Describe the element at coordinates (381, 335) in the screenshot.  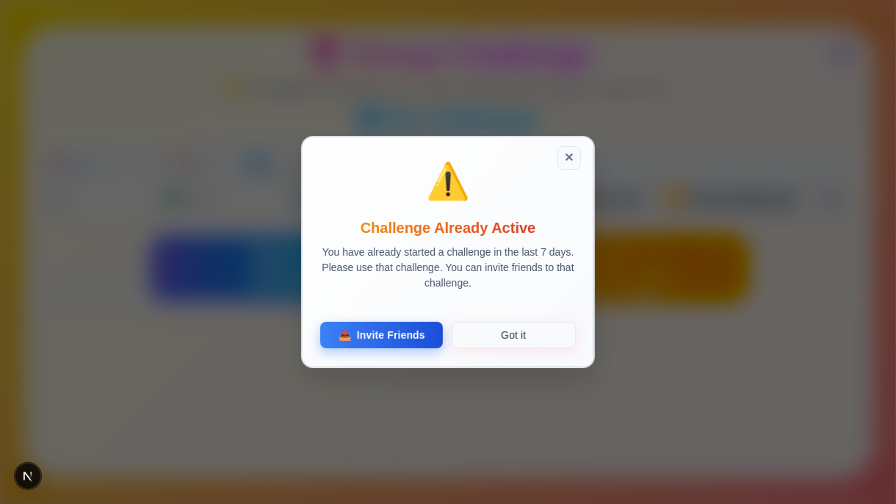
I see `button: 📤Invite Friends` at that location.